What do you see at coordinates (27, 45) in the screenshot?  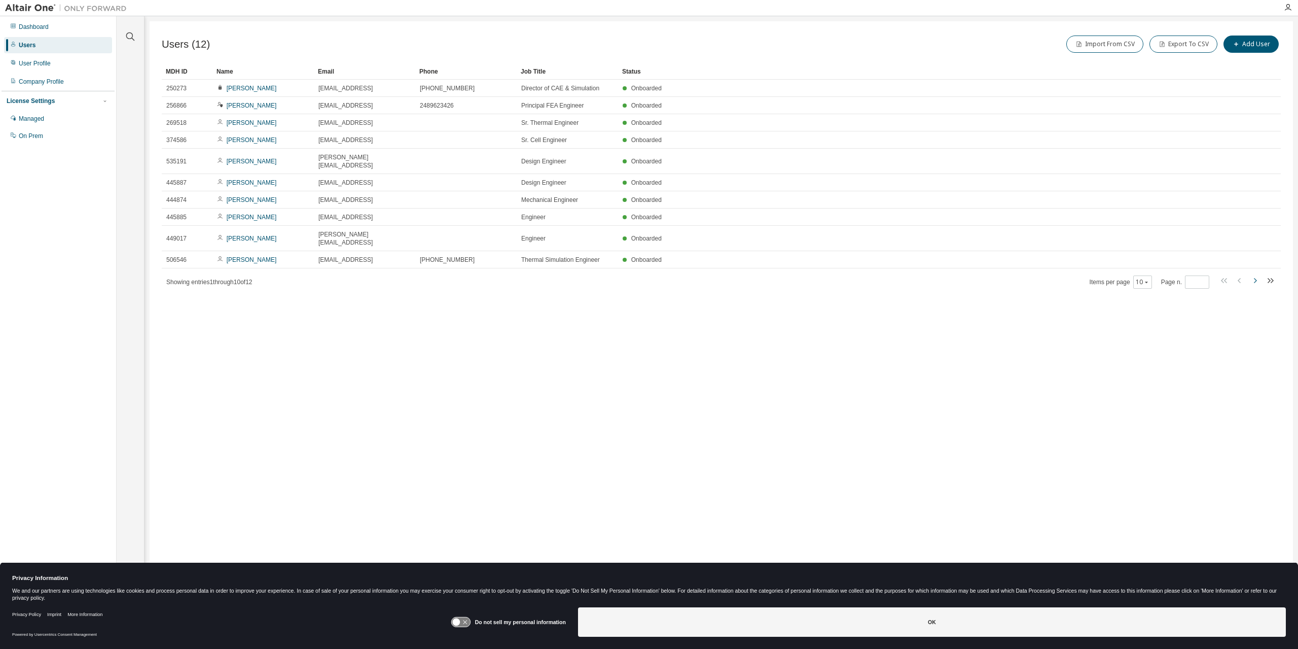 I see `div: Users` at bounding box center [27, 45].